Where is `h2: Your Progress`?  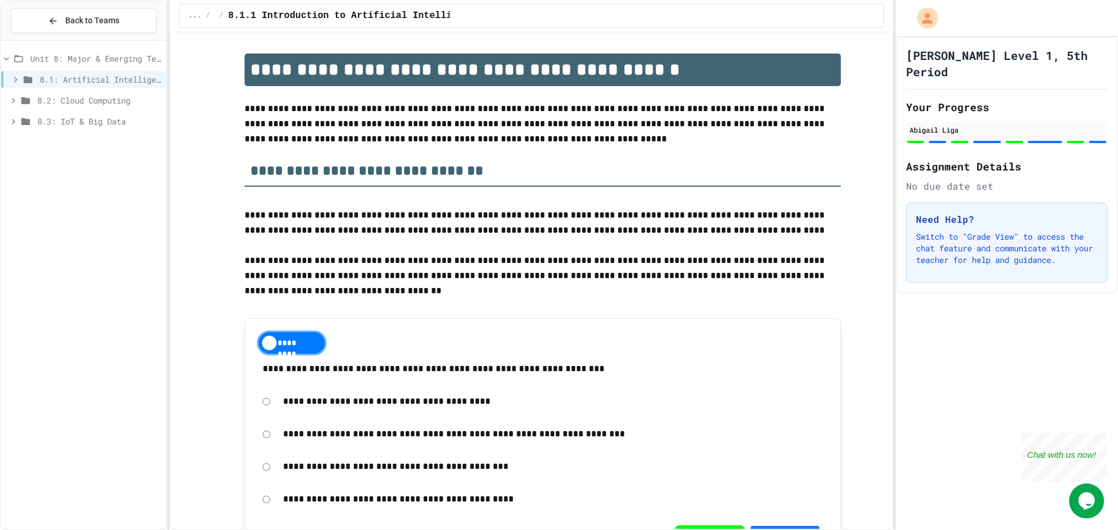
h2: Your Progress is located at coordinates (1007, 107).